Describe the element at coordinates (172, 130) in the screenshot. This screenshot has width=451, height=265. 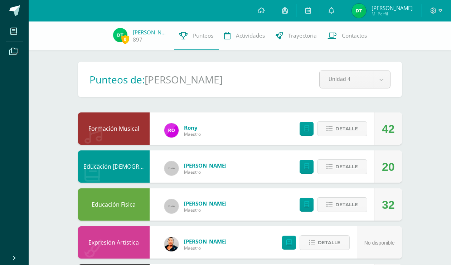
I see `img: 1372173d9c36a2fec6213f9422fd5266.png` at that location.